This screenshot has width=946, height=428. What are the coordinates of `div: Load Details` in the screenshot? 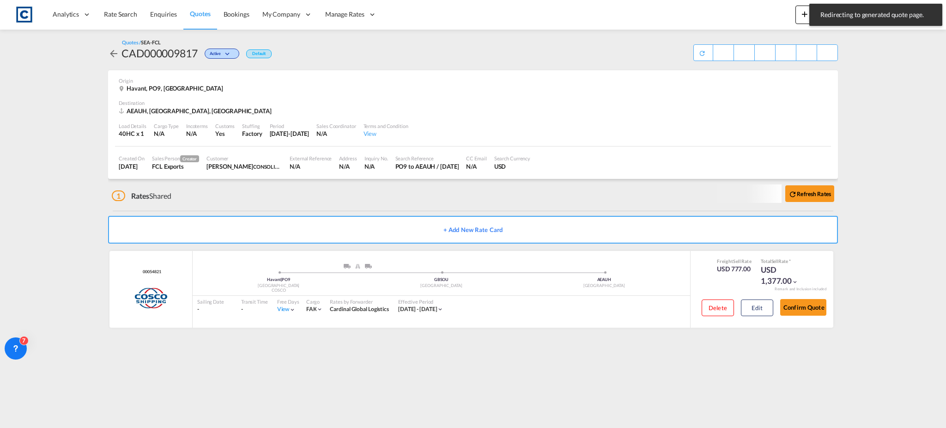 It's located at (133, 126).